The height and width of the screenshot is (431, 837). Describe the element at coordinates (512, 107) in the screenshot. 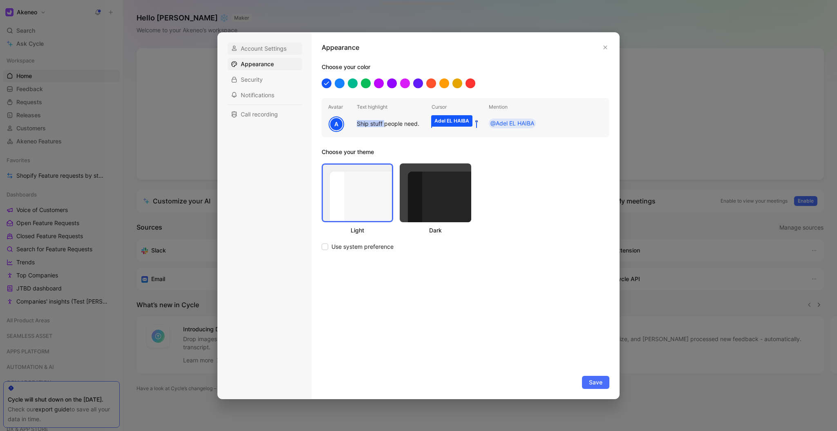

I see `h2: Mention` at that location.